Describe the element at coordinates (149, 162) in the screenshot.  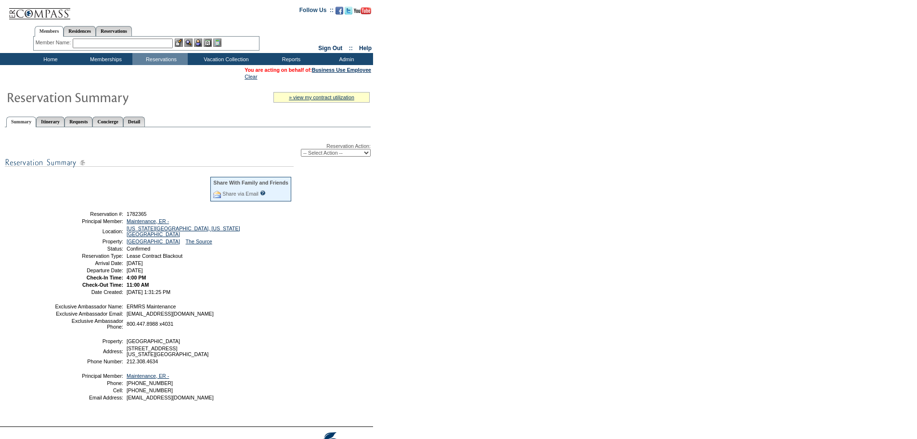
I see `img: subTtlResSummary.gif` at that location.